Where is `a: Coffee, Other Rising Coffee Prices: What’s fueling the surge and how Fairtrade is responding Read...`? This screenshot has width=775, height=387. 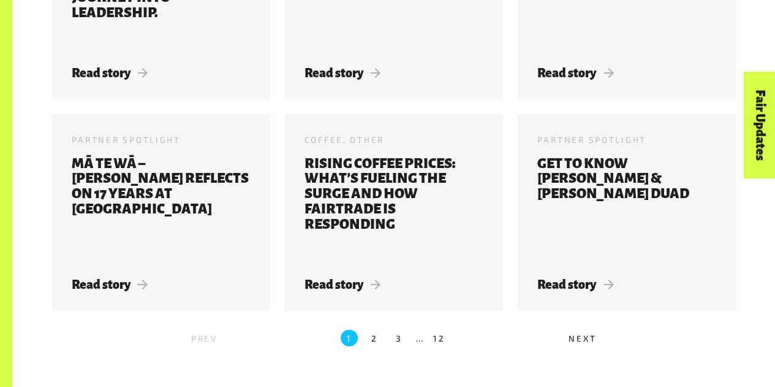
a: Coffee, Other Rising Coffee Prices: What’s fueling the surge and how Fairtrade is responding Read... is located at coordinates (394, 212).